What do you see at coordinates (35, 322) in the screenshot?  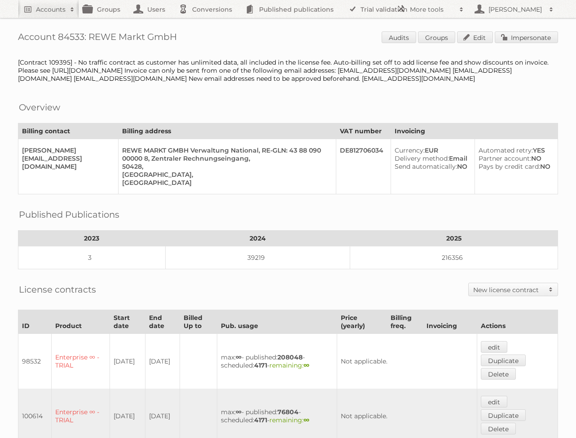 I see `th: ID` at bounding box center [35, 322].